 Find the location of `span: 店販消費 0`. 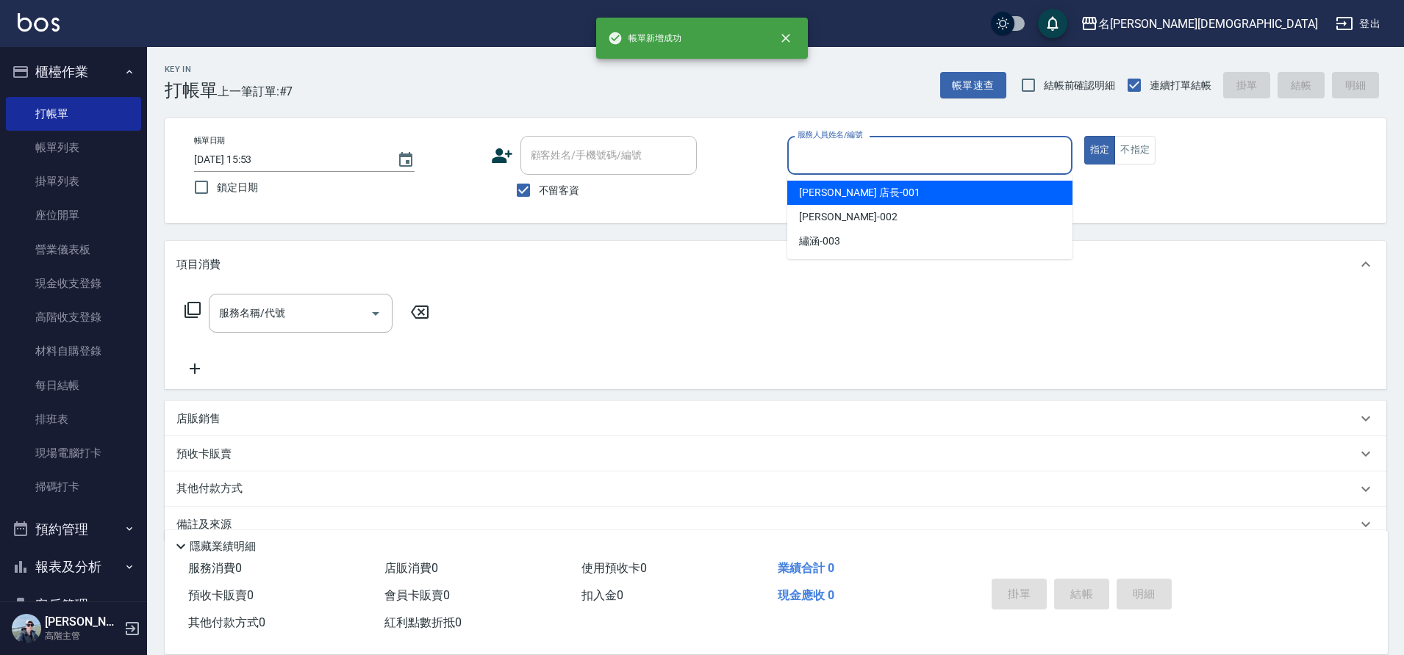

span: 店販消費 0 is located at coordinates (411, 568).